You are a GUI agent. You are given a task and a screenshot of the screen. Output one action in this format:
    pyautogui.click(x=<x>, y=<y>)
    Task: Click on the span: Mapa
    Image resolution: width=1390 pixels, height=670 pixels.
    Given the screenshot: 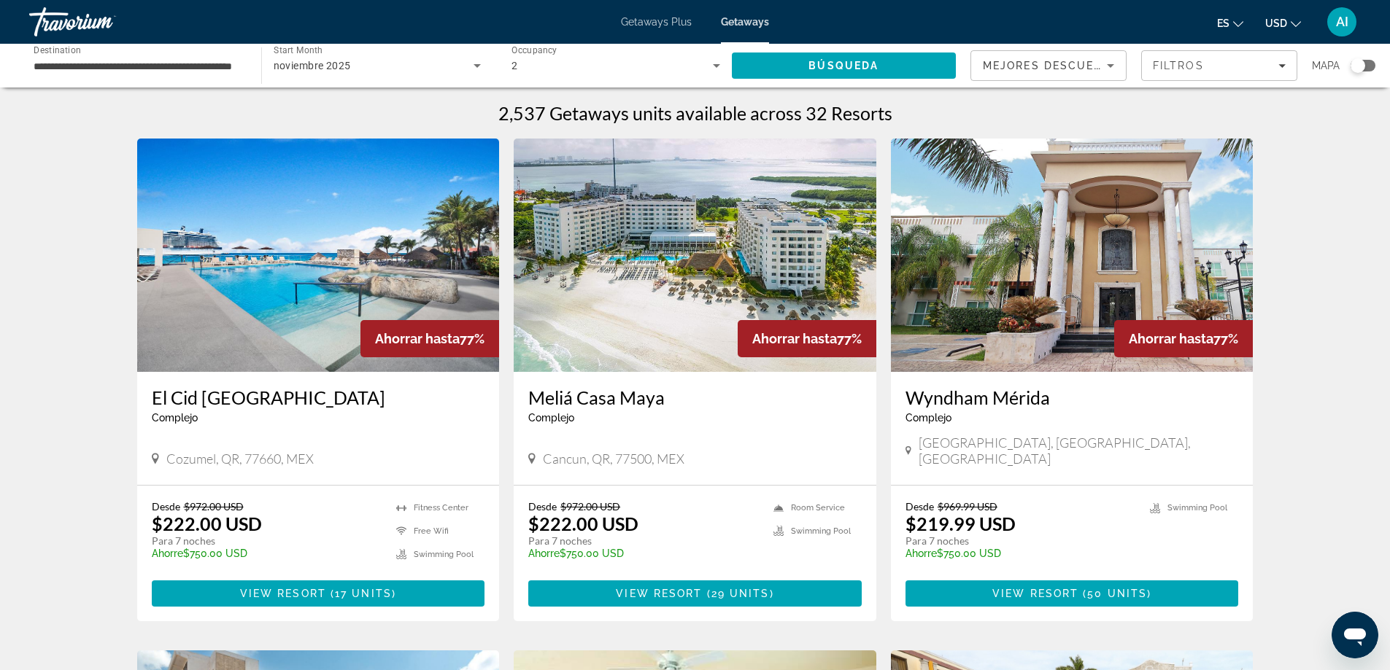 What is the action you would take?
    pyautogui.click(x=1326, y=66)
    